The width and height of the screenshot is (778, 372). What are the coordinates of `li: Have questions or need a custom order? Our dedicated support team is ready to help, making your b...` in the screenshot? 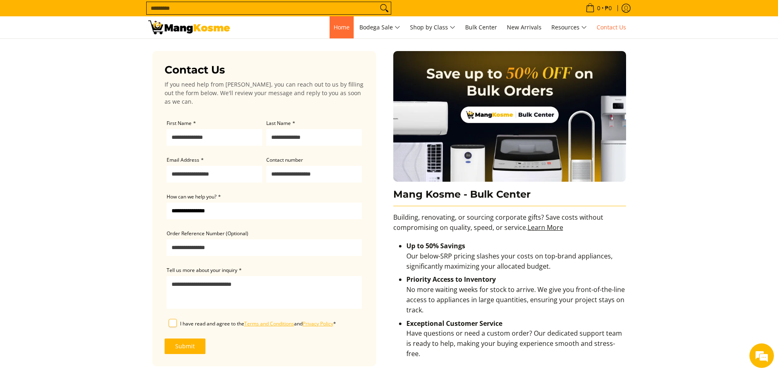 It's located at (516, 340).